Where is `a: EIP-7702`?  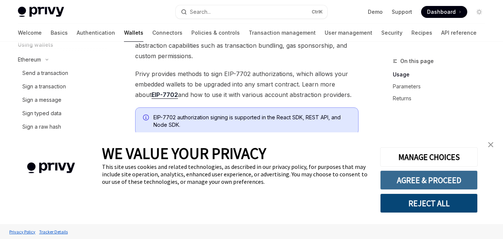
a: EIP-7702 is located at coordinates (164, 95).